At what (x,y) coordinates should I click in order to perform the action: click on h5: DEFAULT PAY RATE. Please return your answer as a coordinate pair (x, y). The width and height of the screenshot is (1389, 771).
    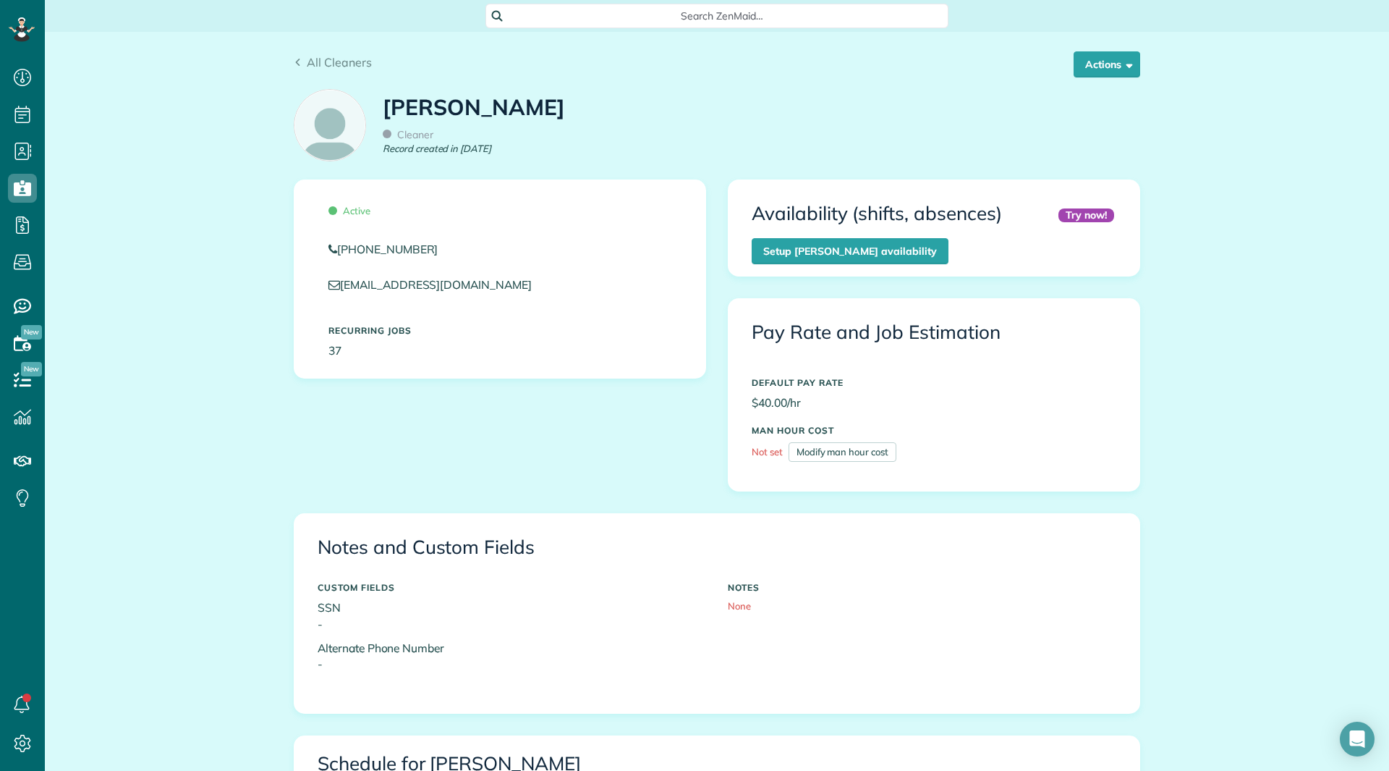
    Looking at the image, I should click on (934, 382).